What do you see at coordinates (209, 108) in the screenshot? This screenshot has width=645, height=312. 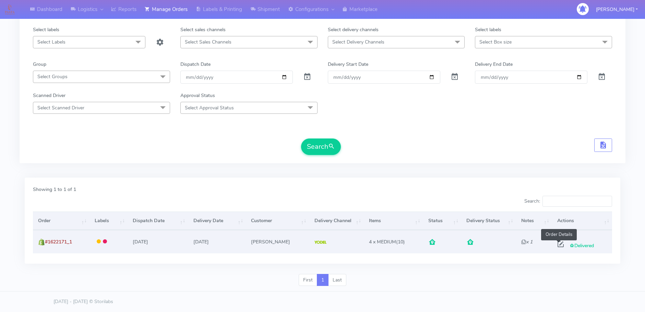 I see `span: Select Approval Status` at bounding box center [209, 108].